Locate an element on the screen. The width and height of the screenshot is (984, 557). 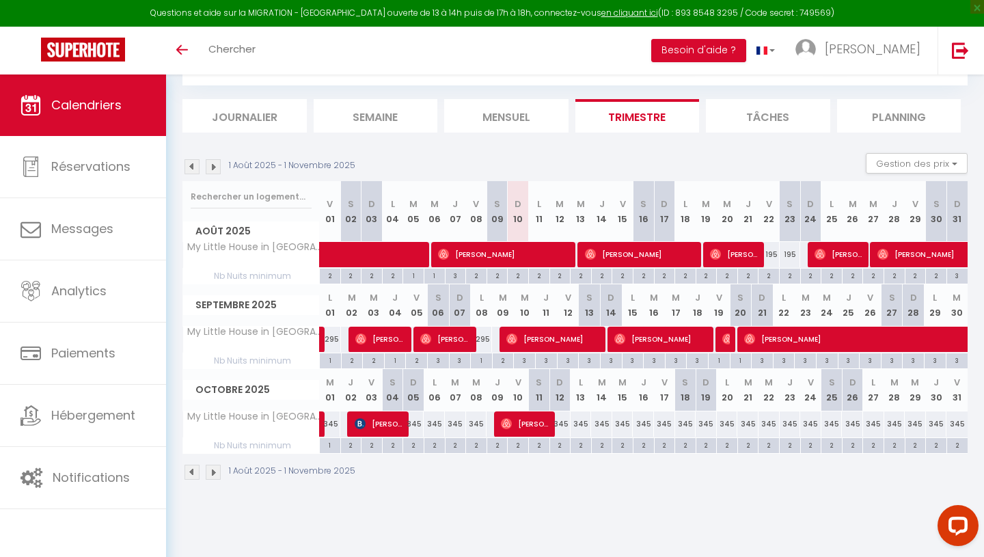
th: 24 is located at coordinates (828, 305).